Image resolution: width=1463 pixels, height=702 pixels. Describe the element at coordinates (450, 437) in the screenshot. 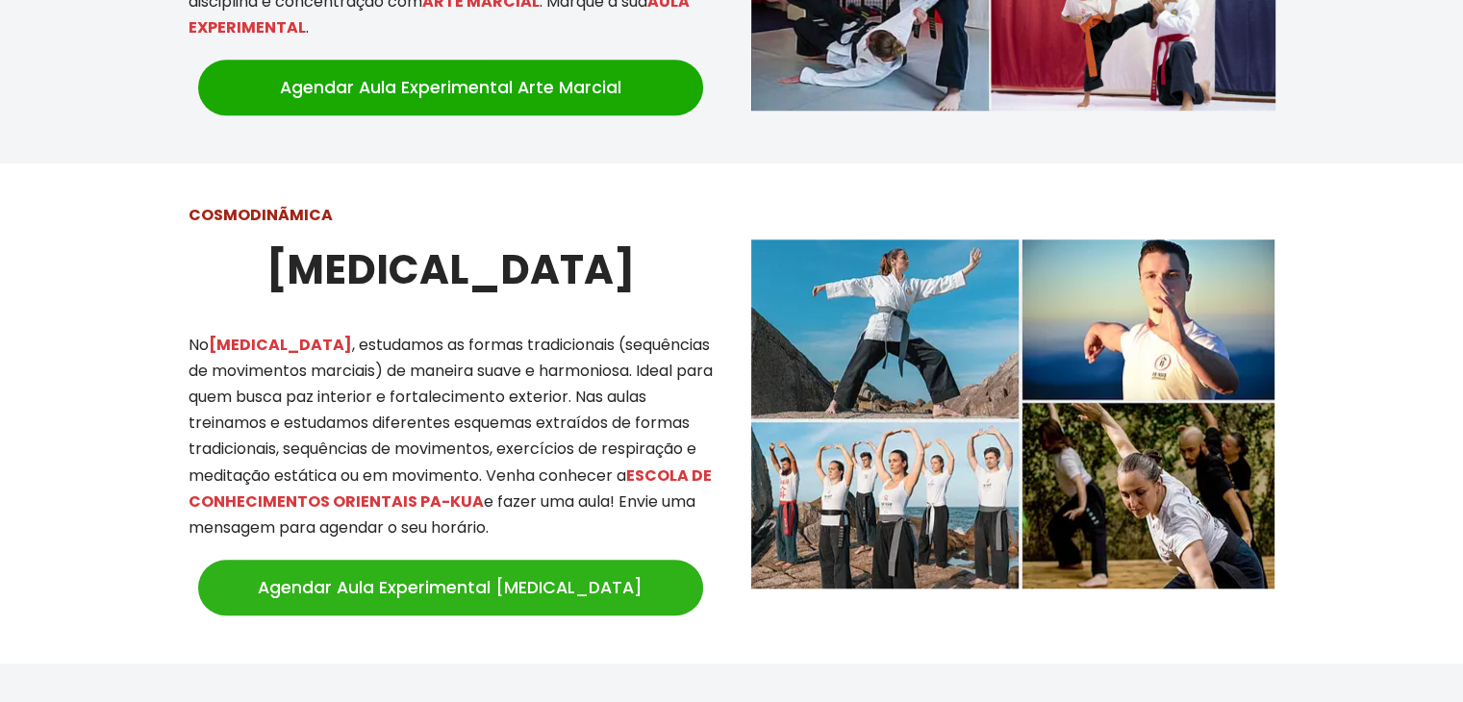

I see `p: No , estudamos as formas tradicionais (sequências de movimentos marciais) de maneira suave e harm...` at that location.